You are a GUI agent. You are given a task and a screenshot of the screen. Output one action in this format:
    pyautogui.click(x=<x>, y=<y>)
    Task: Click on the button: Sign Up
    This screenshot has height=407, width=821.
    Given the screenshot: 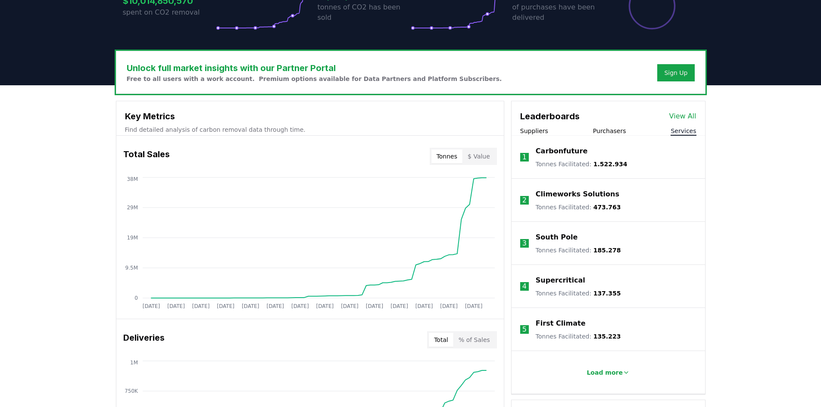 What is the action you would take?
    pyautogui.click(x=676, y=73)
    